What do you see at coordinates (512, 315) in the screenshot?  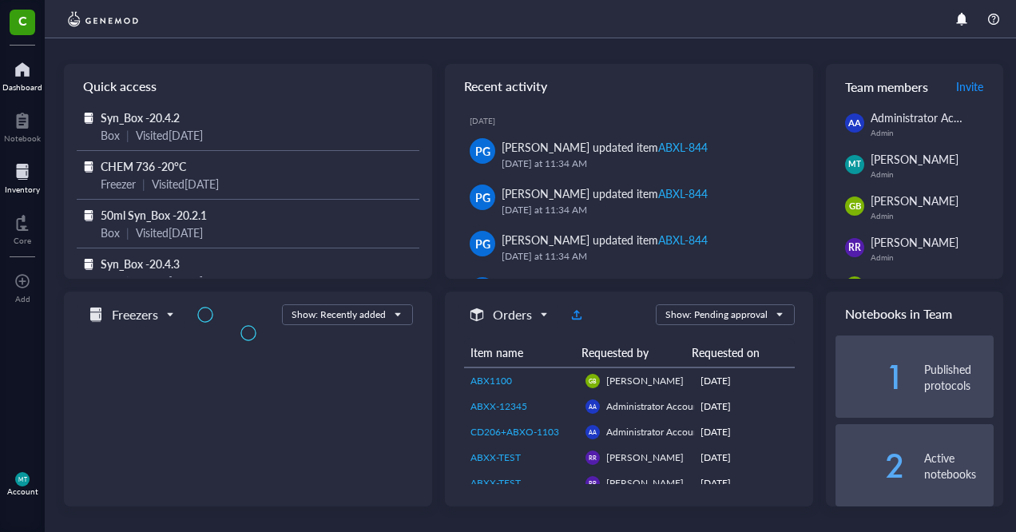 I see `h5: Orders` at bounding box center [512, 315].